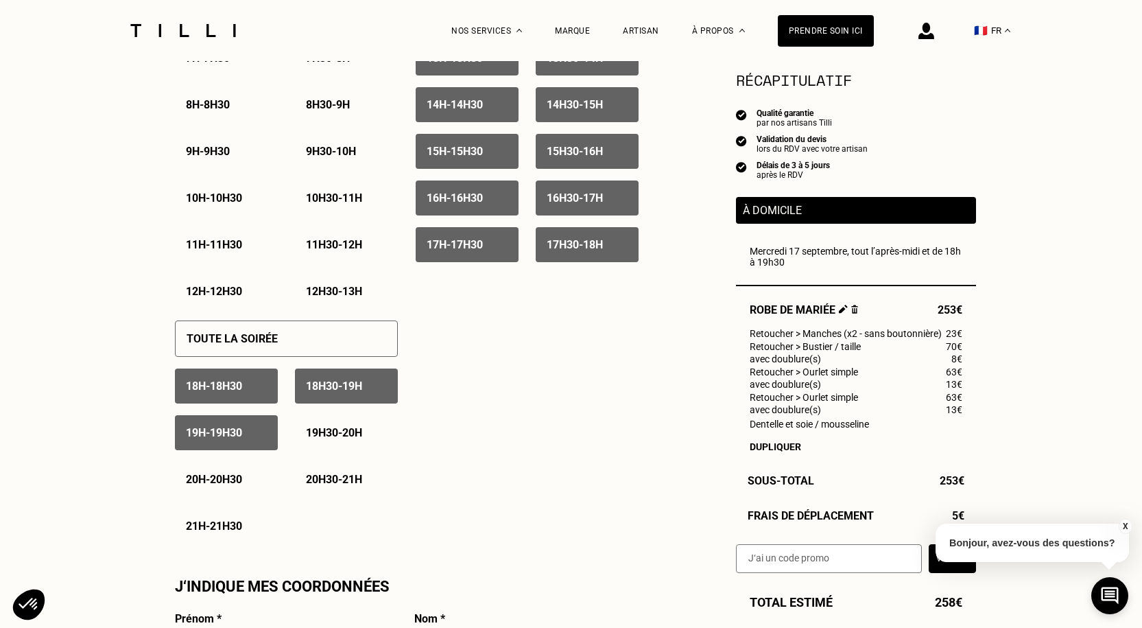 This screenshot has height=628, width=1142. What do you see at coordinates (575, 244) in the screenshot?
I see `p: 17h30 - 18h` at bounding box center [575, 244].